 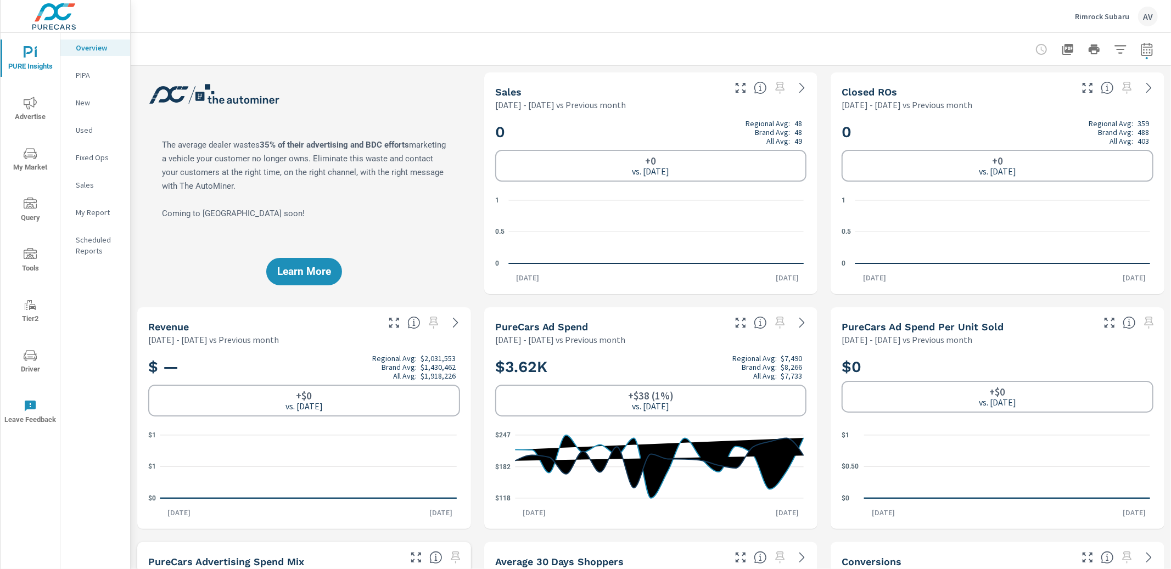 What do you see at coordinates (30, 362) in the screenshot?
I see `span: Driver` at bounding box center [30, 362].